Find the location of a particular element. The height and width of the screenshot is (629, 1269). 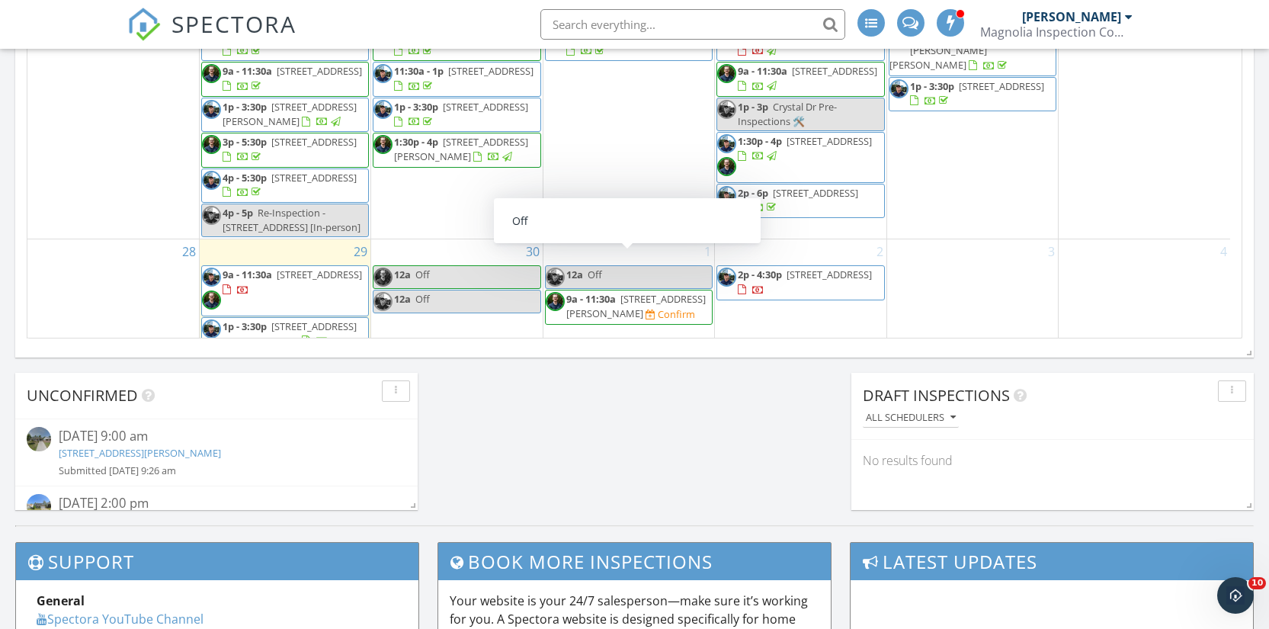

span: 4p - 5:30p is located at coordinates (245, 178).